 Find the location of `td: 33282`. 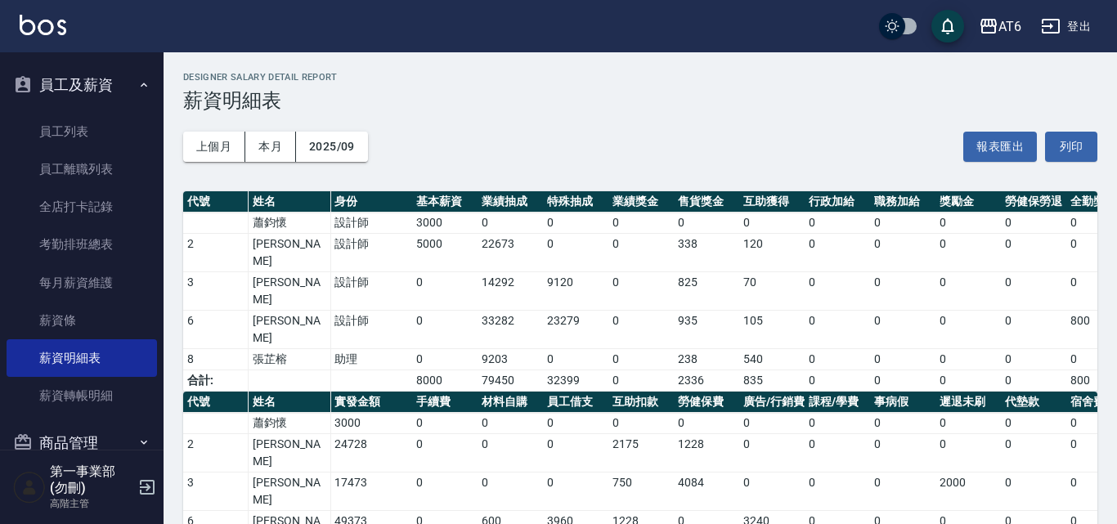

td: 33282 is located at coordinates (510, 330).